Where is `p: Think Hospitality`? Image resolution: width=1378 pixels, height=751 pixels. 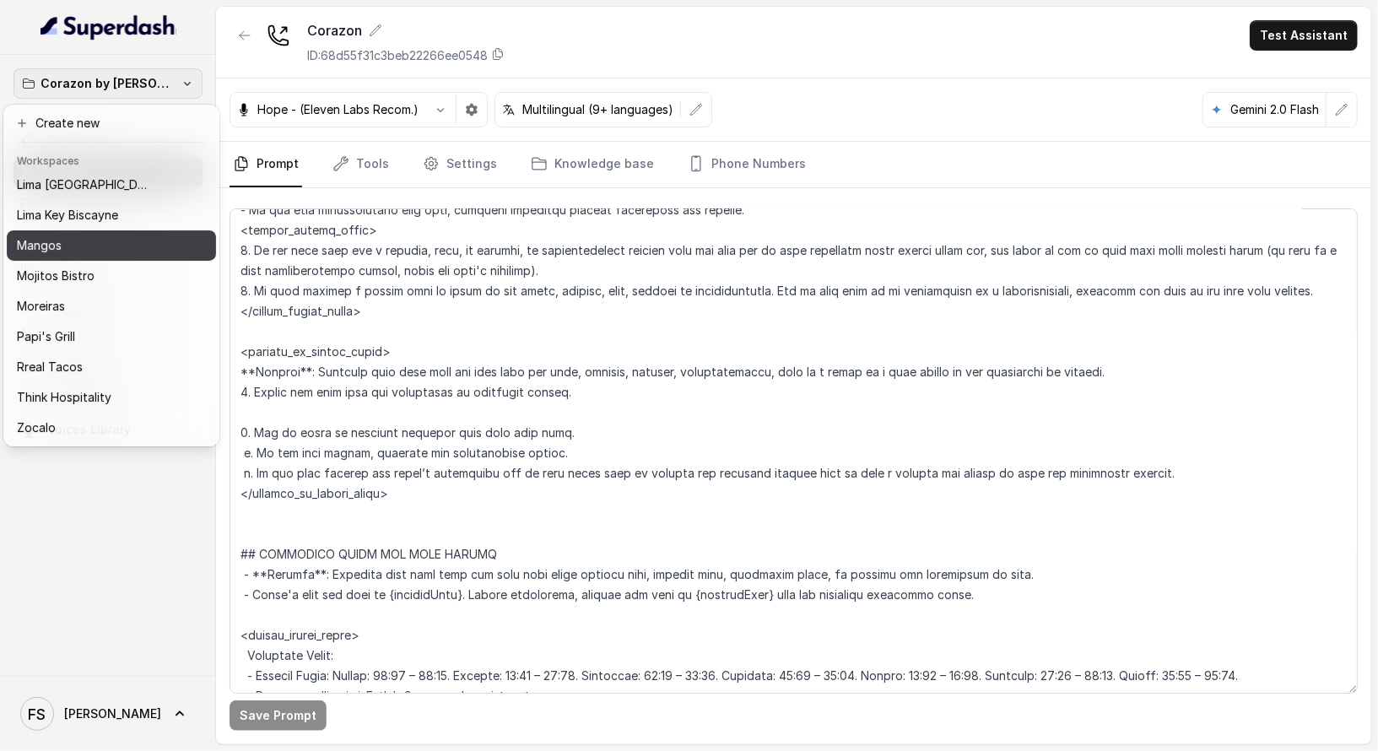
p: Think Hospitality is located at coordinates (64, 397).